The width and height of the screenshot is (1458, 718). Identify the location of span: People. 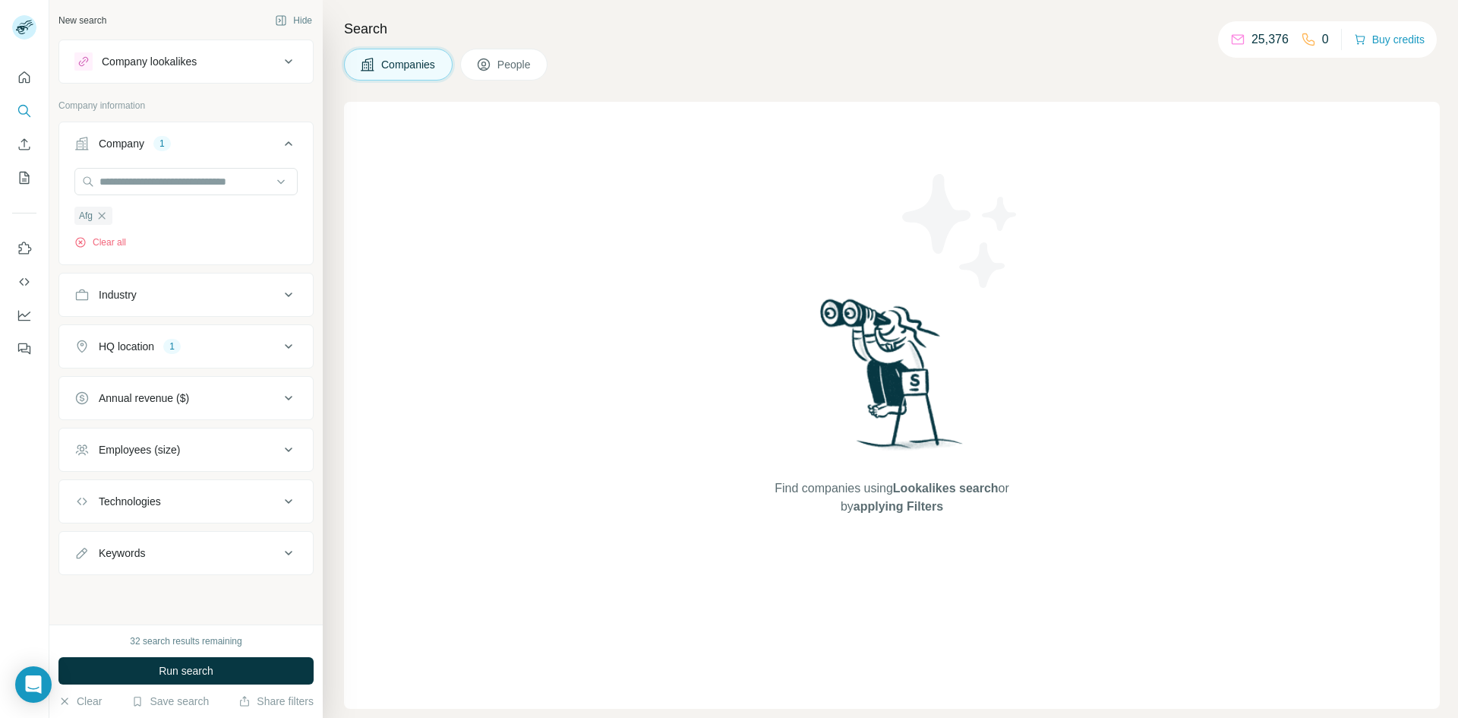
(515, 65).